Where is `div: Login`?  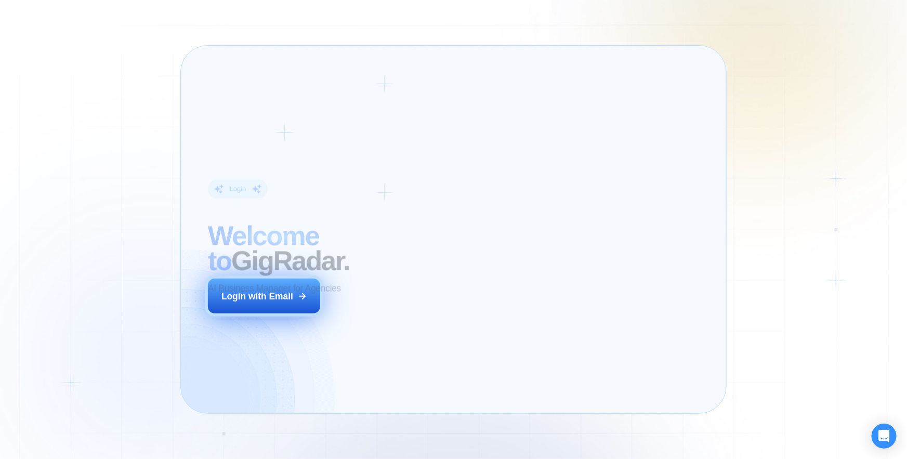 div: Login is located at coordinates (238, 188).